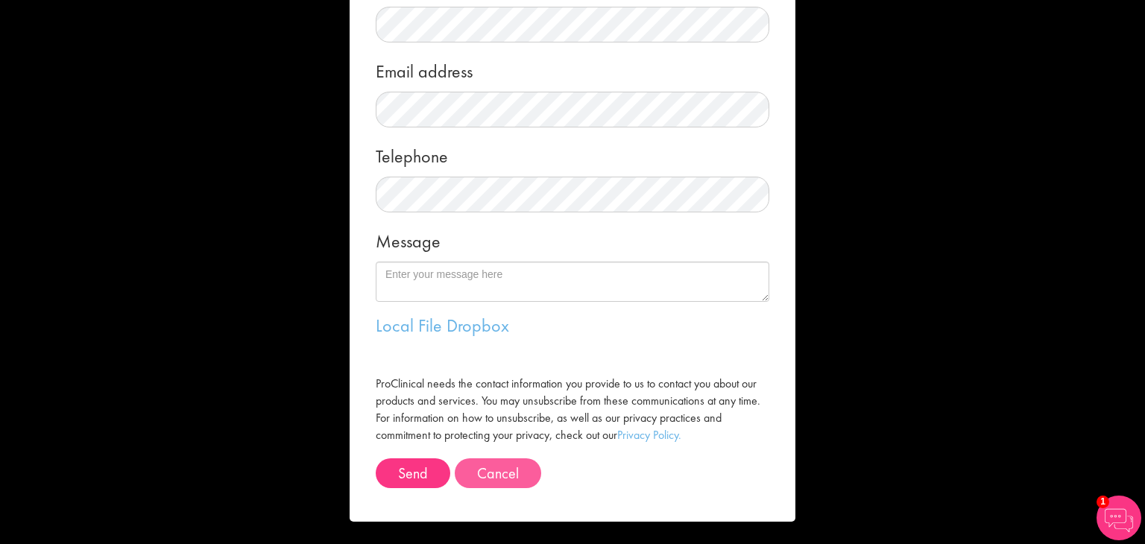  Describe the element at coordinates (649, 434) in the screenshot. I see `a: Privacy Policy.` at that location.